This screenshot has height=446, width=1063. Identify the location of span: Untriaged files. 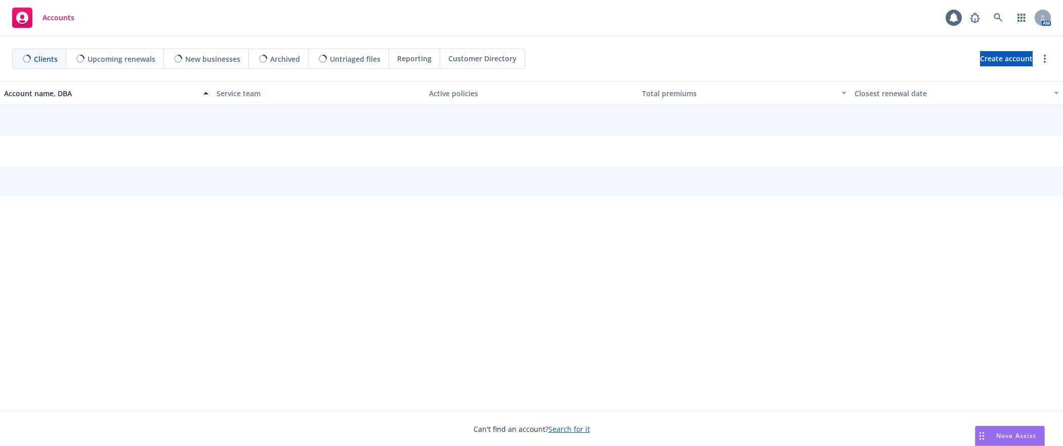
(355, 59).